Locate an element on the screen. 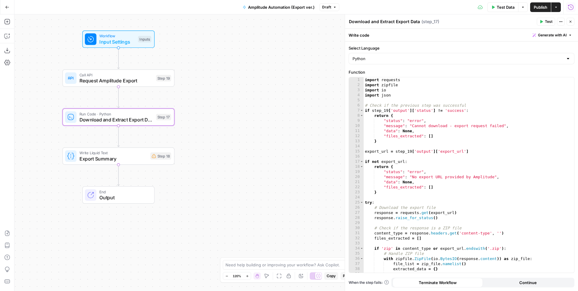 This screenshot has width=578, height=291. span: Continue is located at coordinates (528, 283).